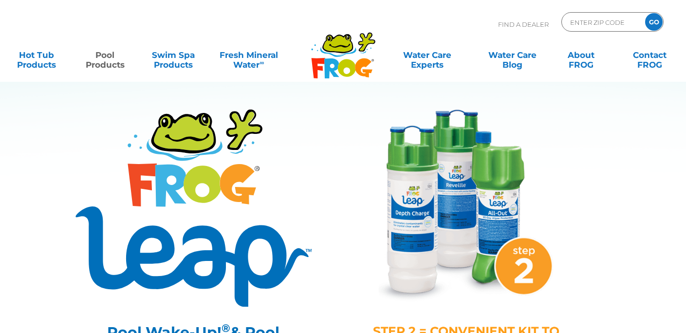 The image size is (686, 333). What do you see at coordinates (524, 24) in the screenshot?
I see `p: Find A Dealer` at bounding box center [524, 24].